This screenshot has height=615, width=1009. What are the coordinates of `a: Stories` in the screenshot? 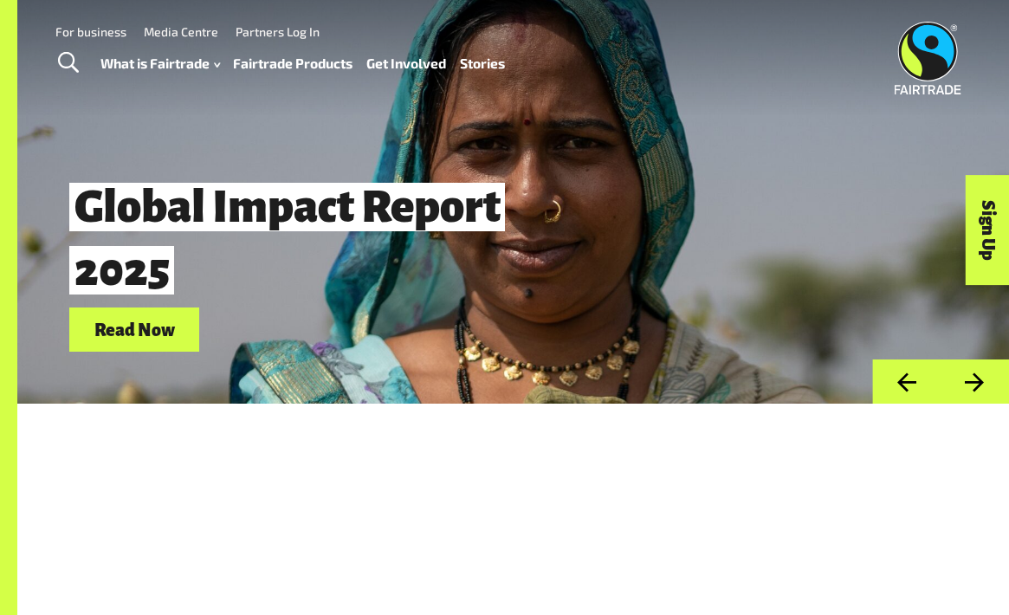 It's located at (482, 63).